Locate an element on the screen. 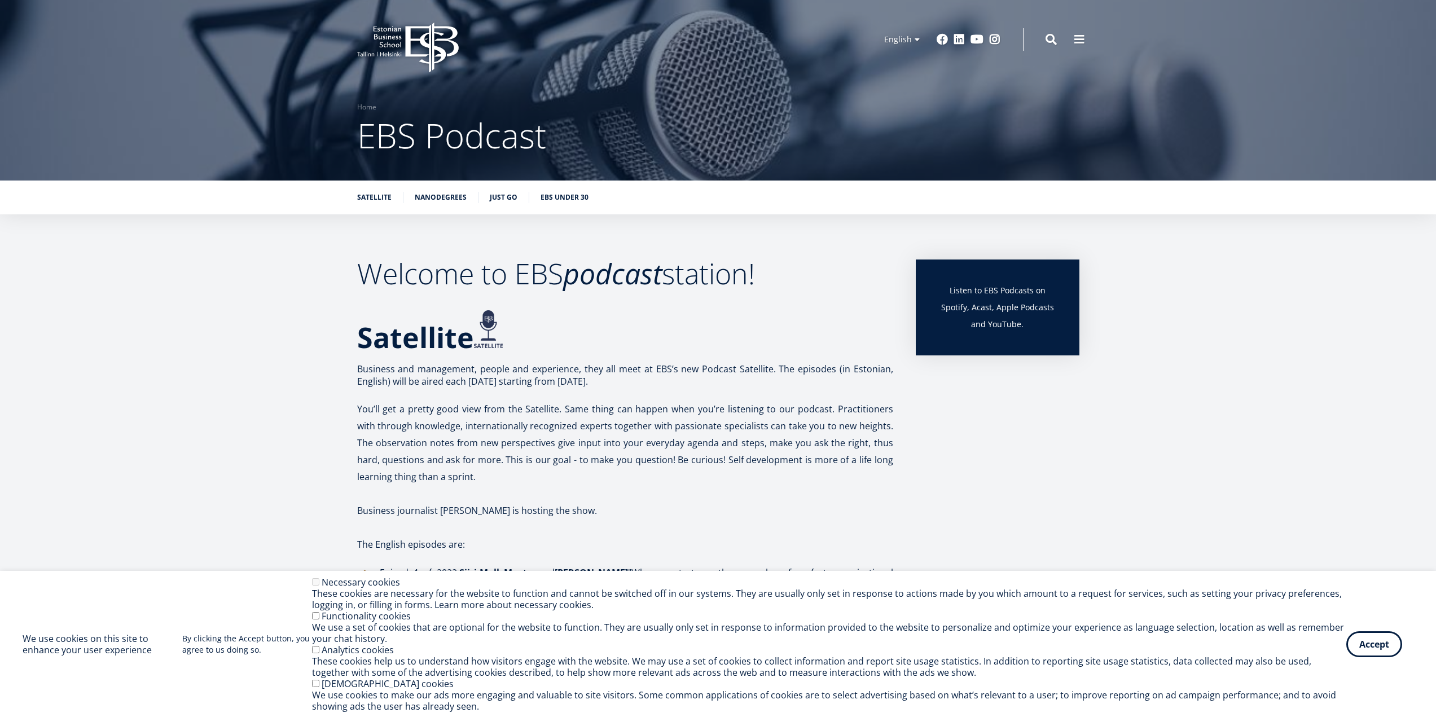 This screenshot has height=717, width=1436. a: EBS Under 30 is located at coordinates (564, 197).